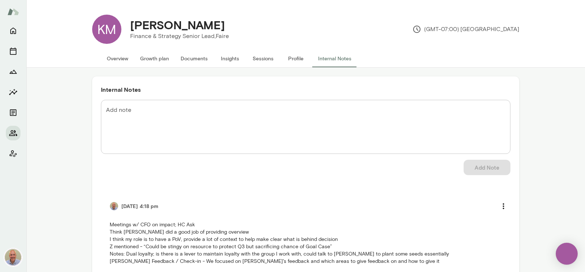 The height and width of the screenshot is (272, 585). Describe the element at coordinates (335, 59) in the screenshot. I see `button: Internal Notes` at that location.